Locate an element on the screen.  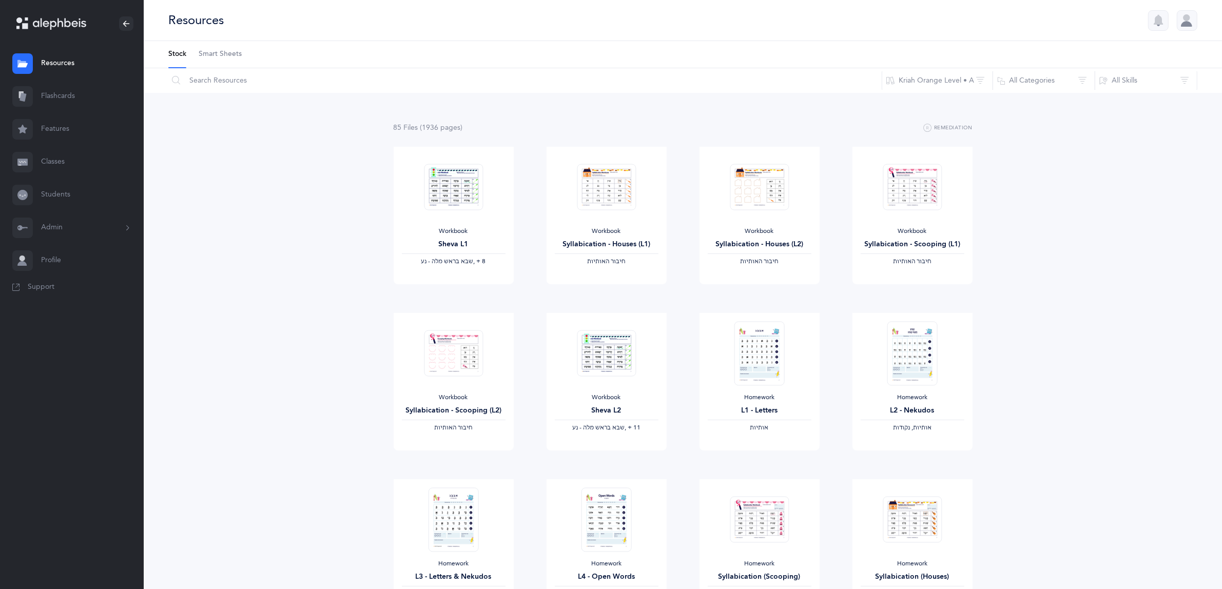
span: ‫אותיות‬ is located at coordinates (760, 428).